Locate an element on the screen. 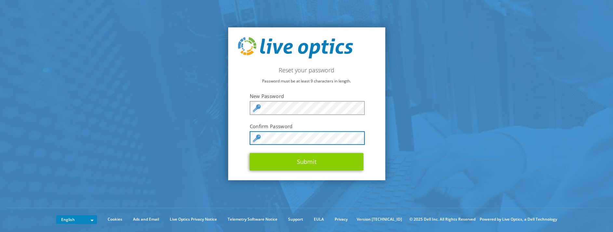  img: live_optics_svg.svg is located at coordinates (295, 48).